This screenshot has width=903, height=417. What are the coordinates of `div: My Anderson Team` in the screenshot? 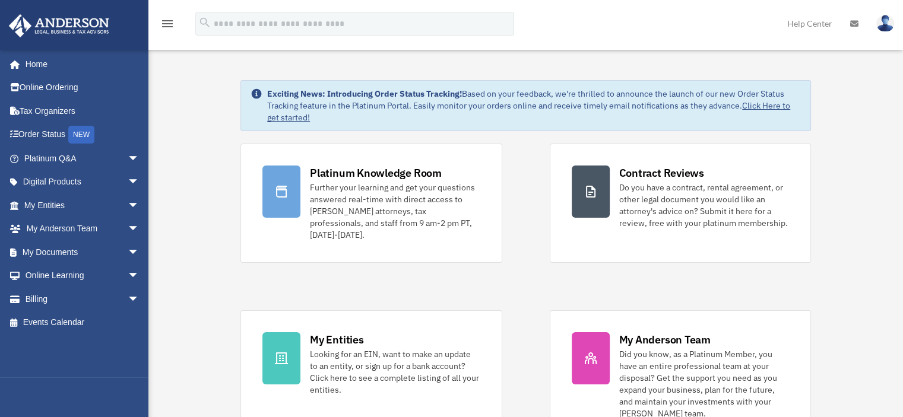 It's located at (665, 340).